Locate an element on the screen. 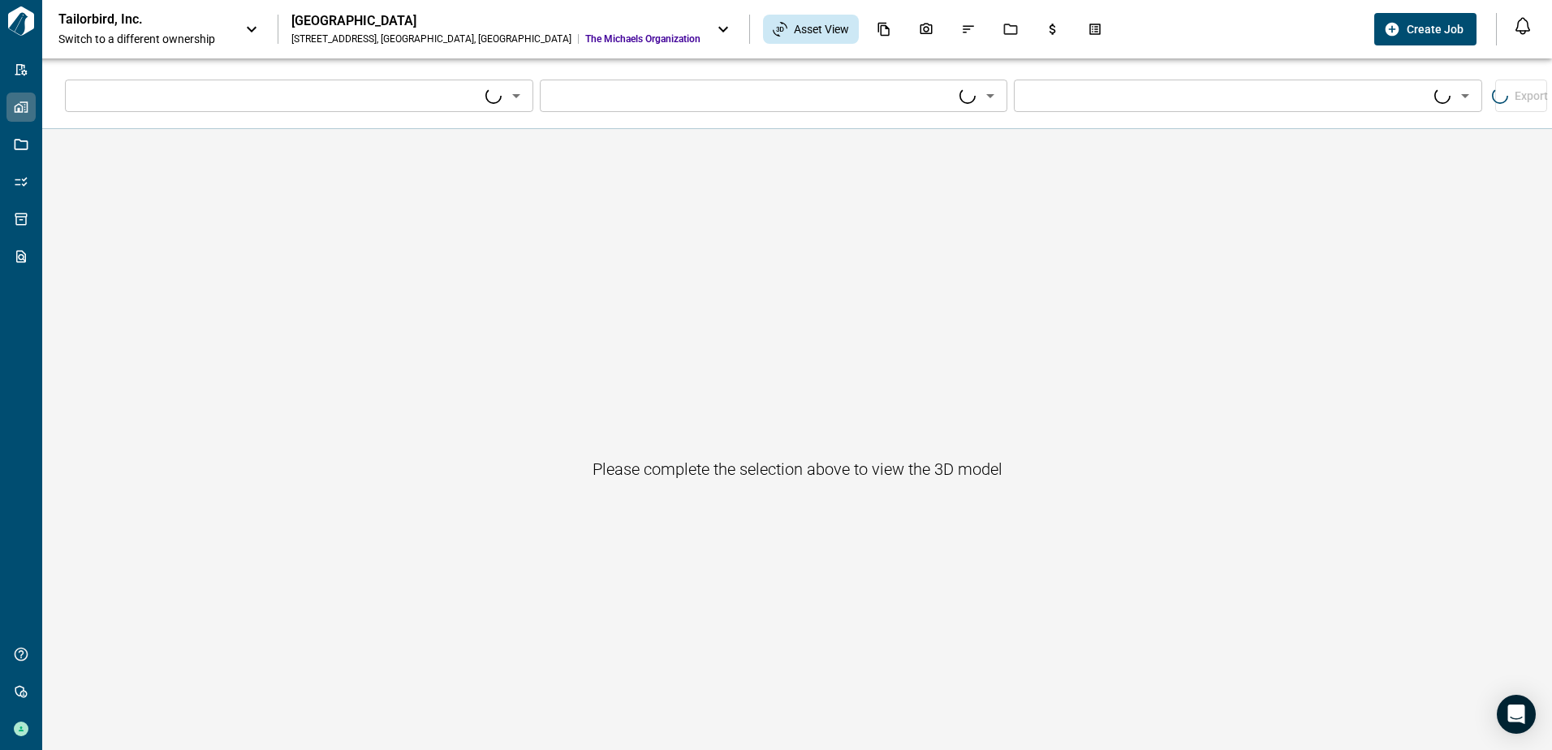 This screenshot has width=1552, height=750. h6: Please complete the selection above to view the 3D model is located at coordinates (797, 469).